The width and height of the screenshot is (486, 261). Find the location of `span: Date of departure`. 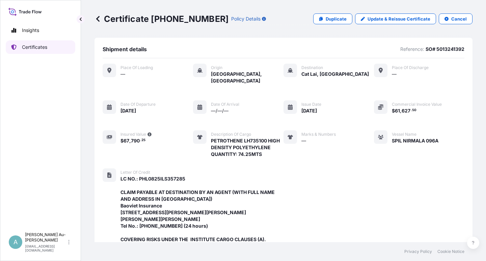

span: Date of departure is located at coordinates (138, 105).